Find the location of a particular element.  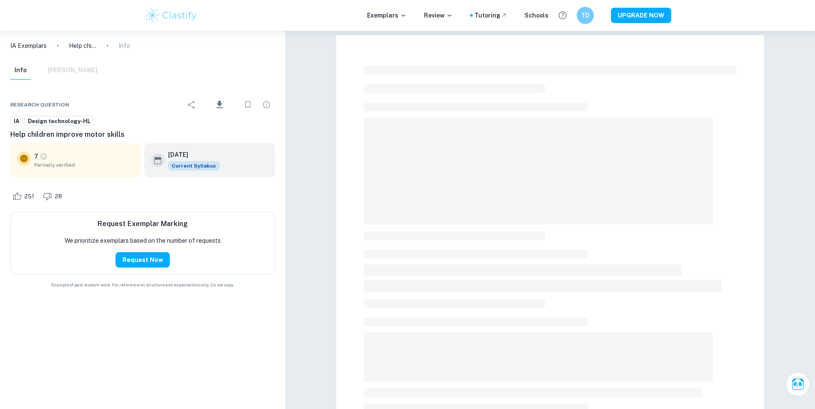

span: Current Syllabus is located at coordinates (194, 166).